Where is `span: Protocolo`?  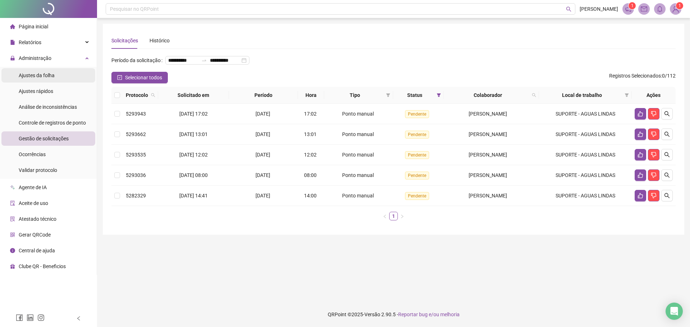
span: Protocolo is located at coordinates (137, 95).